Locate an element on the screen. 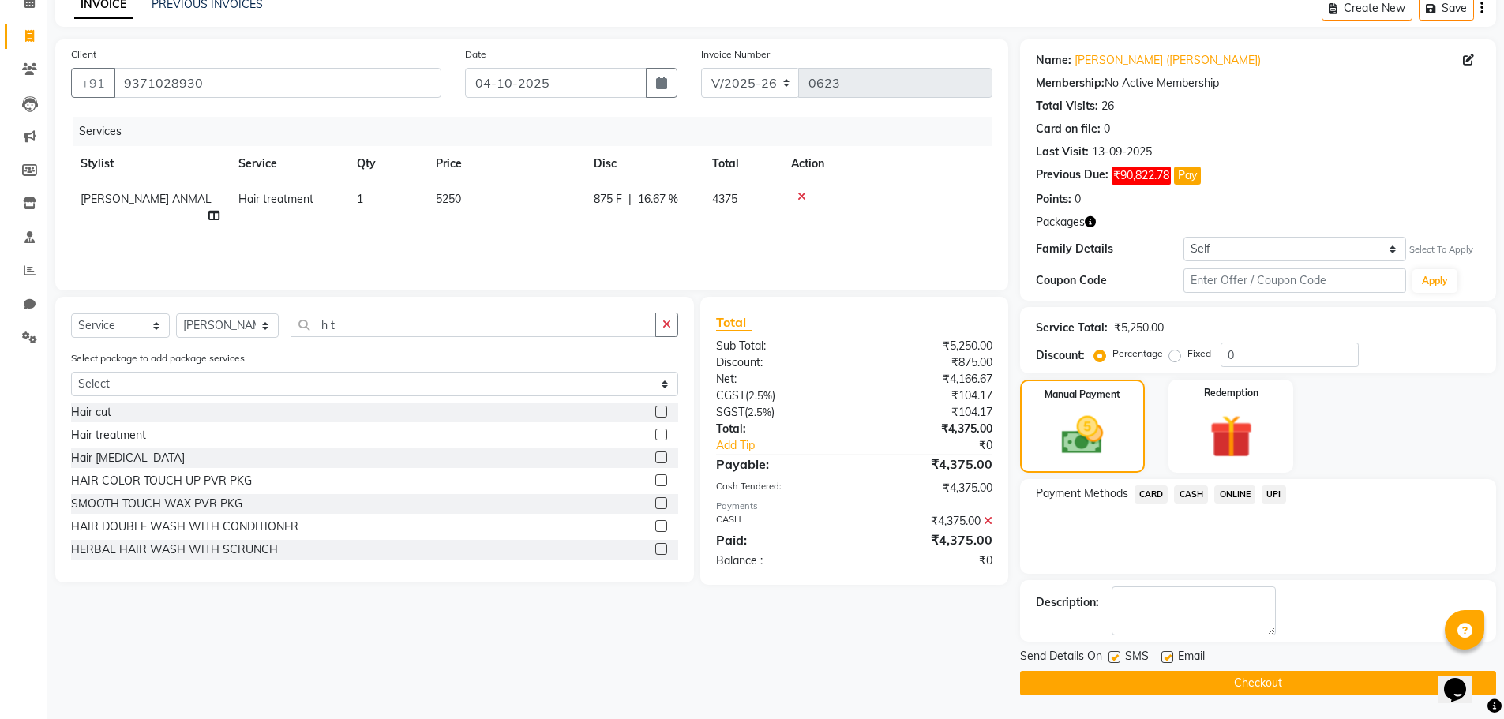 The image size is (1504, 719). span: 4375 is located at coordinates (725, 199).